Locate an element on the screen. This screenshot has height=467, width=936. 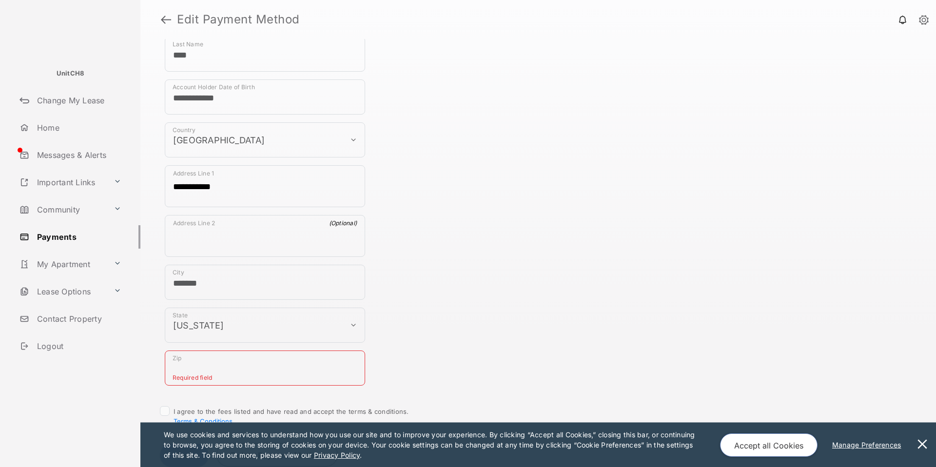
p: UnitCH8 is located at coordinates (70, 74).